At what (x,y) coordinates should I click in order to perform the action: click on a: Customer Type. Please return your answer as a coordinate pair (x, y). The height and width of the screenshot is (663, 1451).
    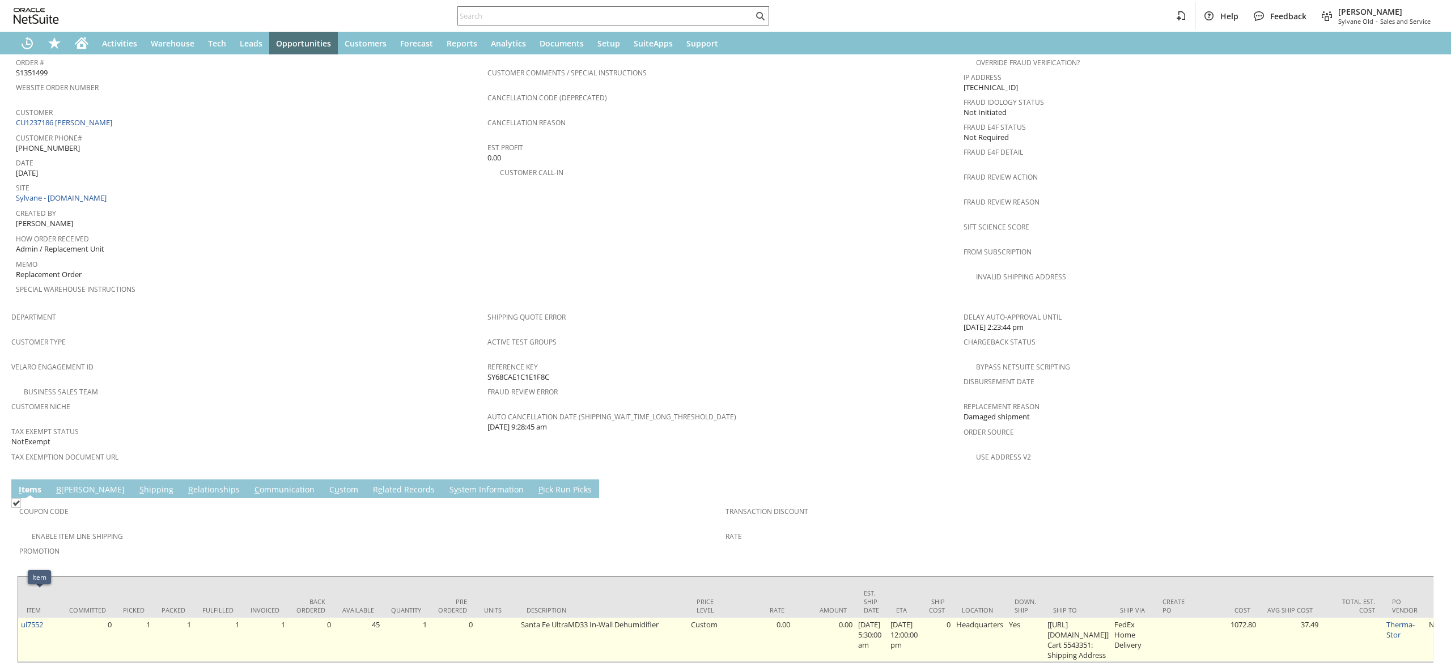
    Looking at the image, I should click on (39, 342).